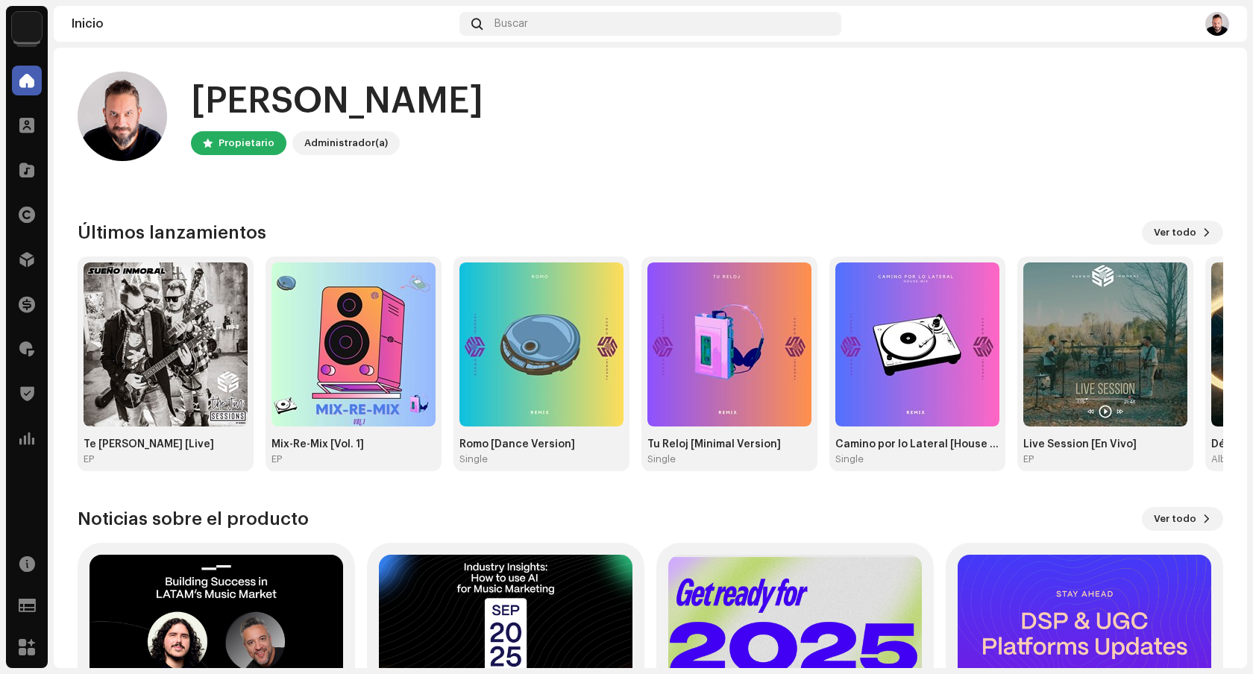  I want to click on div: Camino por lo Lateral [House - Mix], so click(917, 444).